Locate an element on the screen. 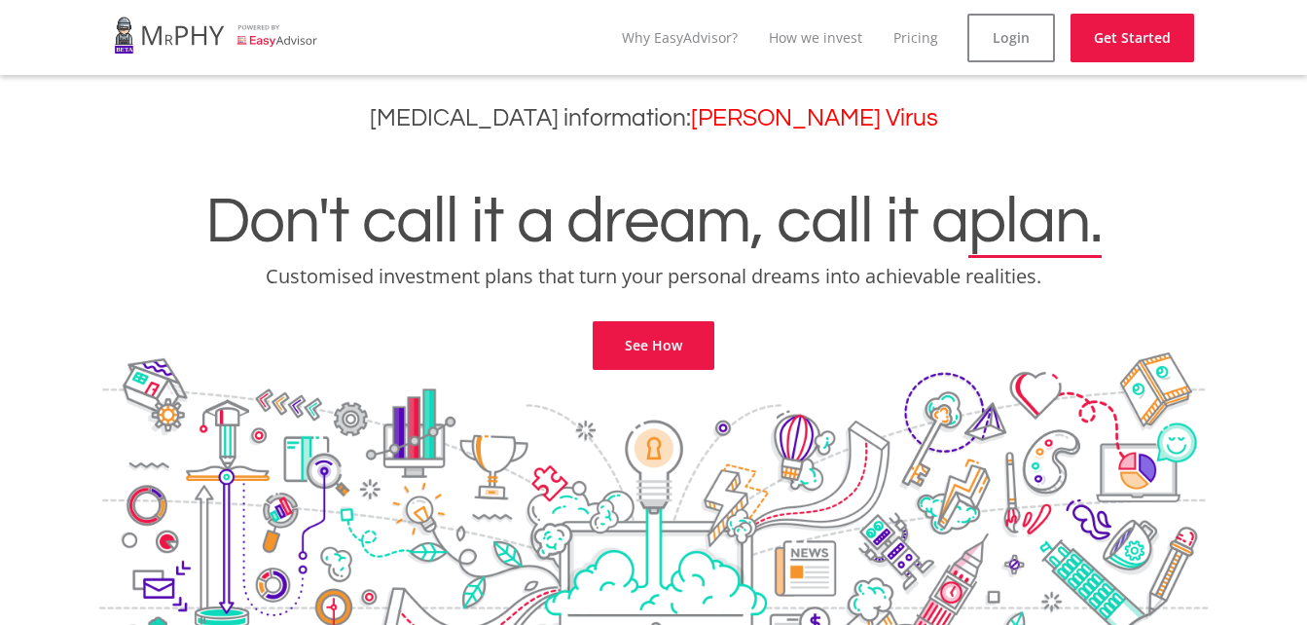 This screenshot has width=1307, height=625. a: See How is located at coordinates (653, 346).